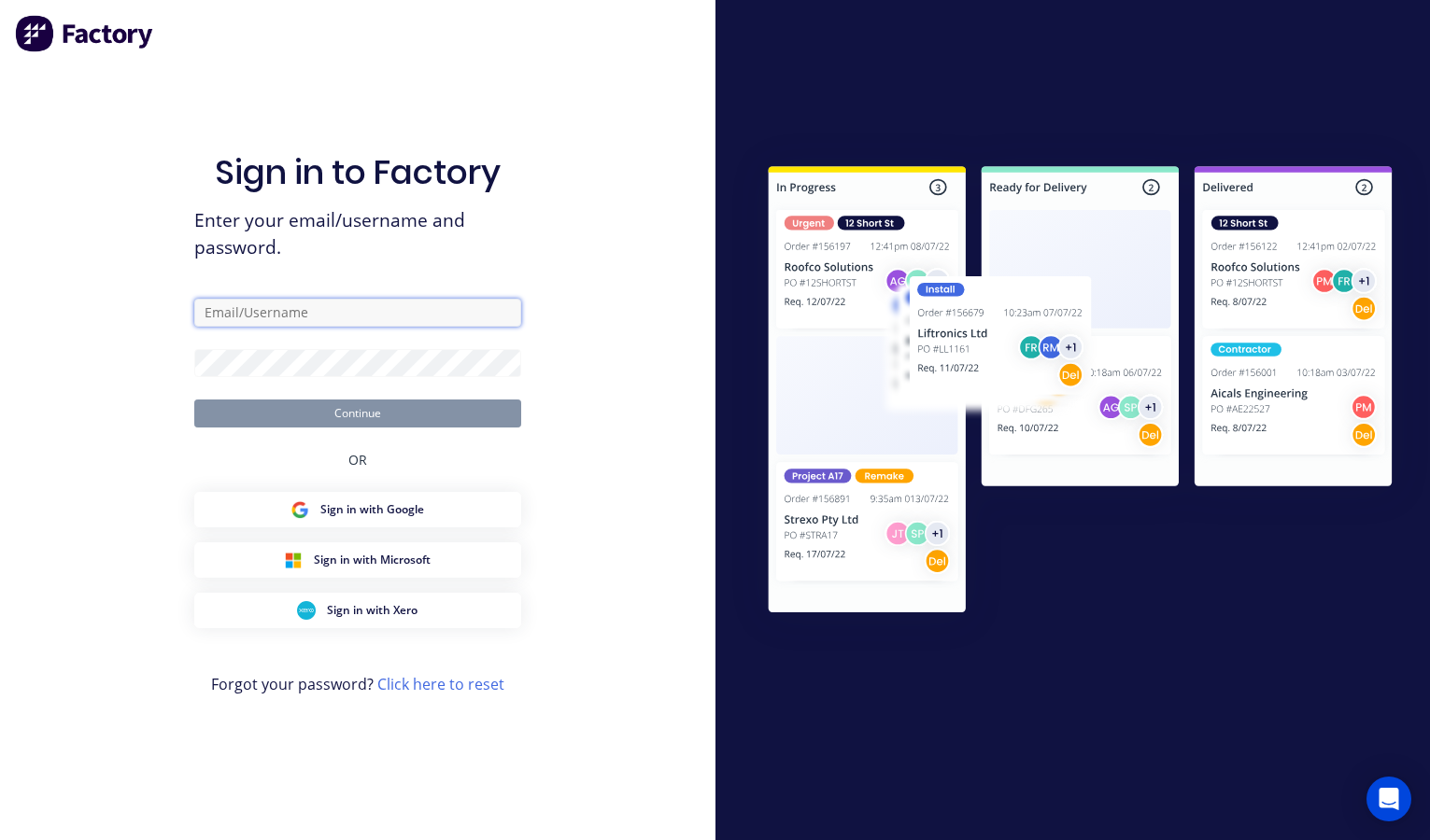 Image resolution: width=1430 pixels, height=840 pixels. What do you see at coordinates (358, 611) in the screenshot?
I see `button: Xero Sign inSign in with Xero` at bounding box center [358, 611].